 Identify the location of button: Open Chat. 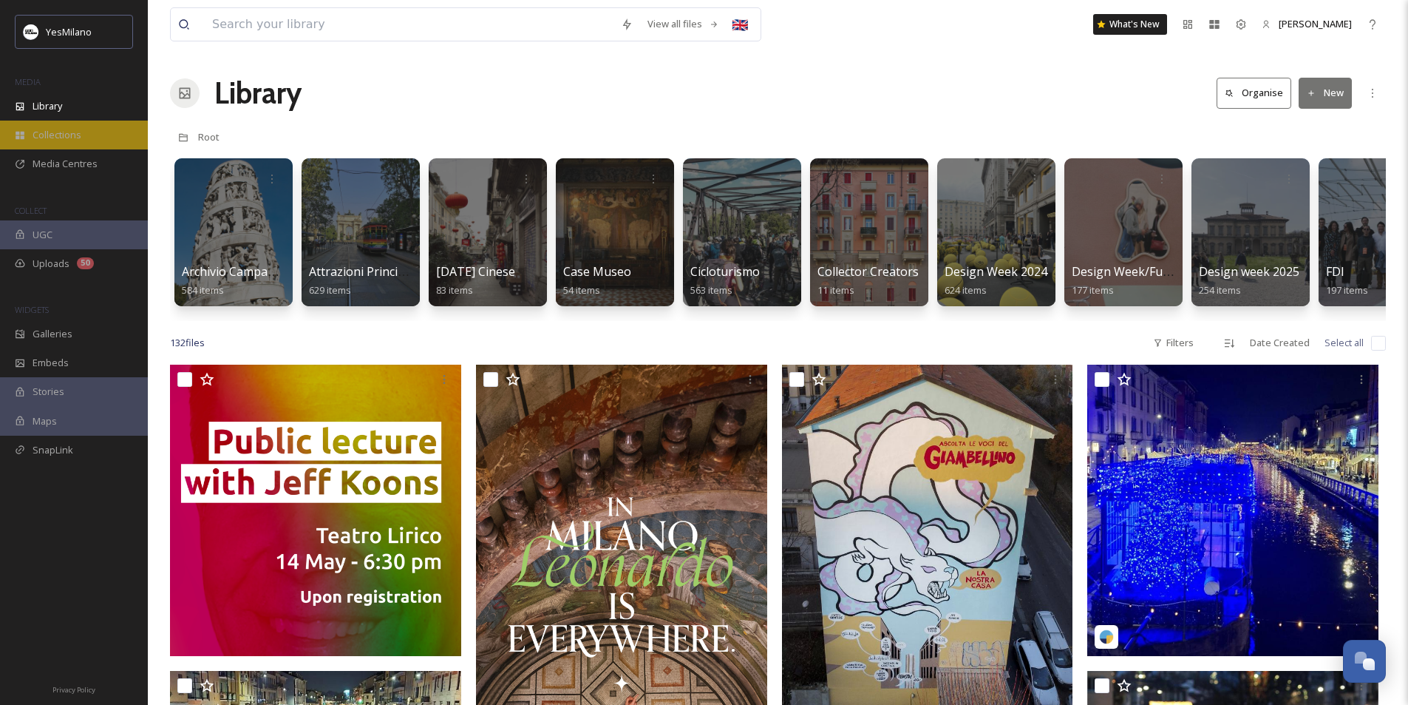
(1365, 661).